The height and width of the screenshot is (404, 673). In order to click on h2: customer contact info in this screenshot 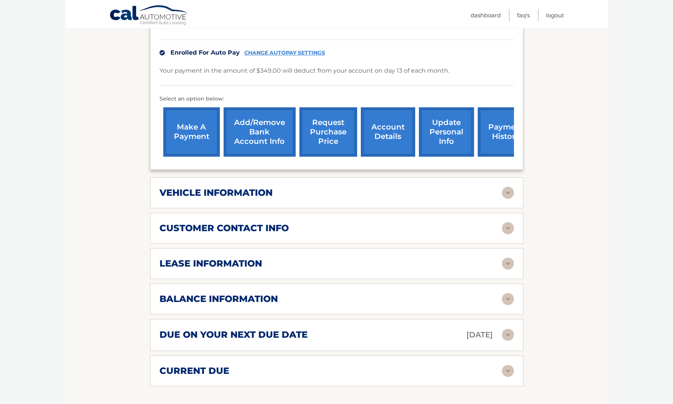, I will do `click(224, 228)`.